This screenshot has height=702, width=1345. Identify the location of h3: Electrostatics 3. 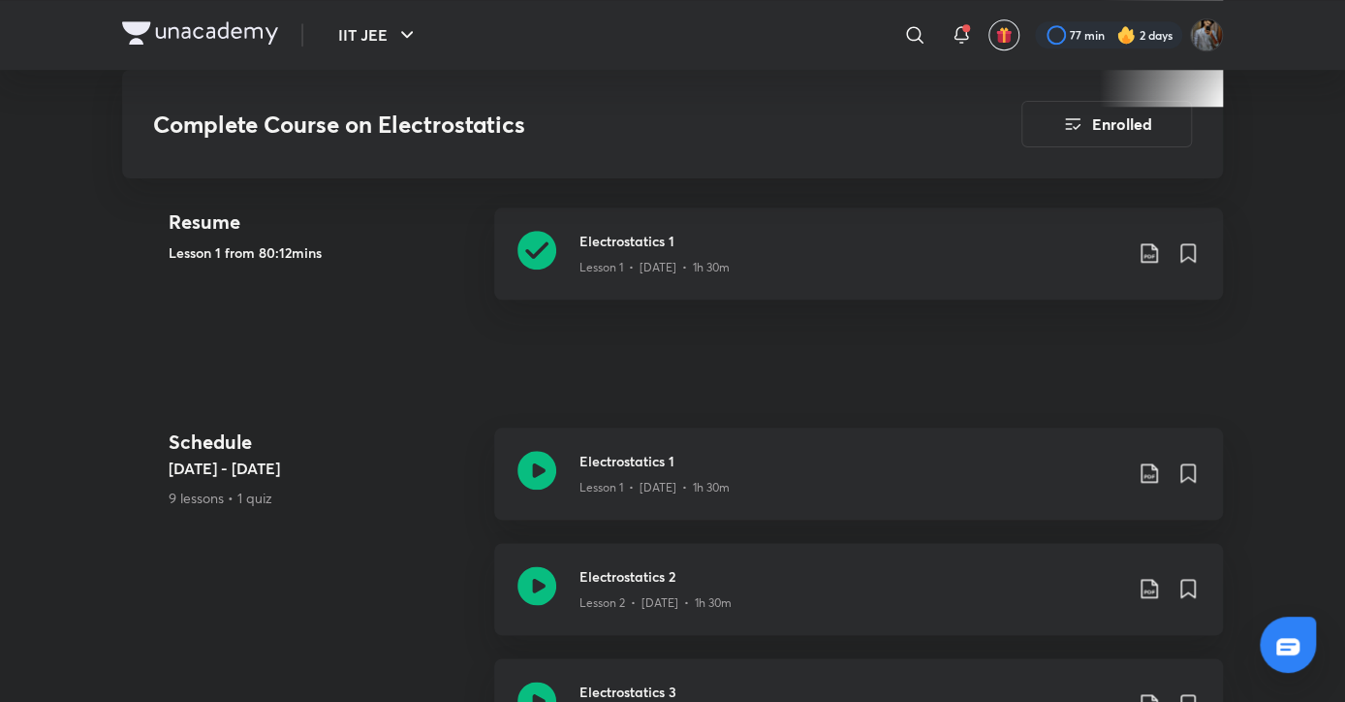
(851, 691).